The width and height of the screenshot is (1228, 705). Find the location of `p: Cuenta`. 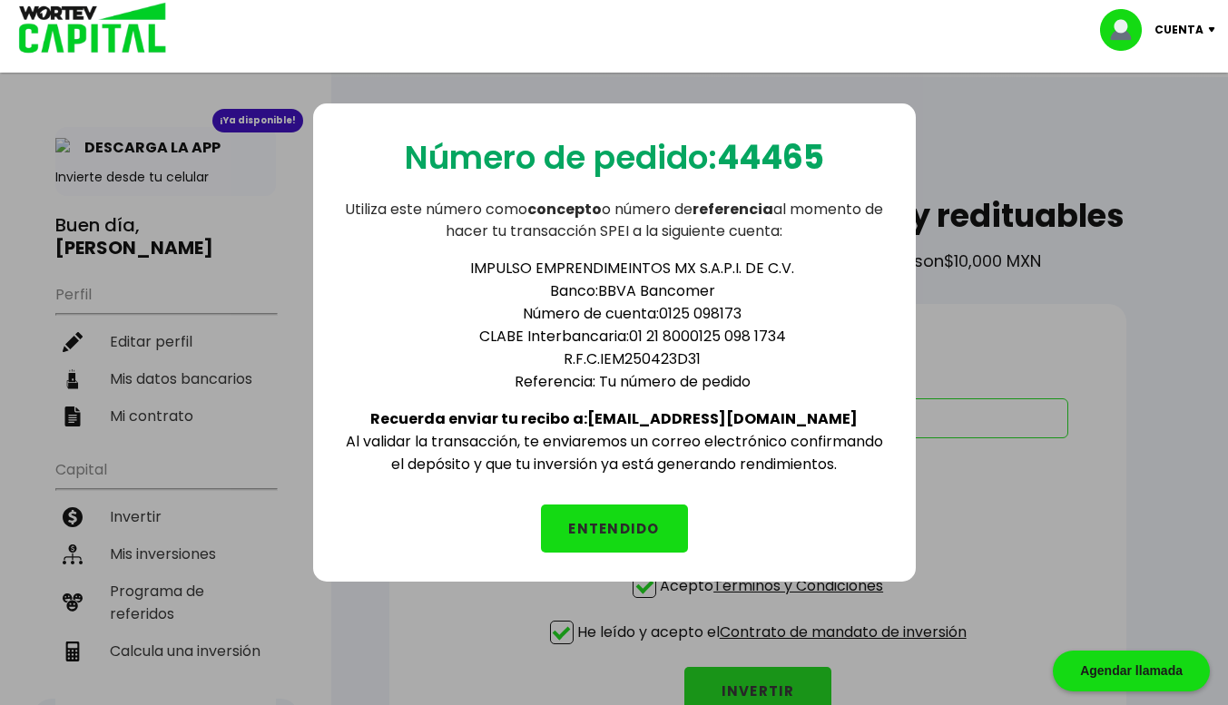

p: Cuenta is located at coordinates (1179, 30).